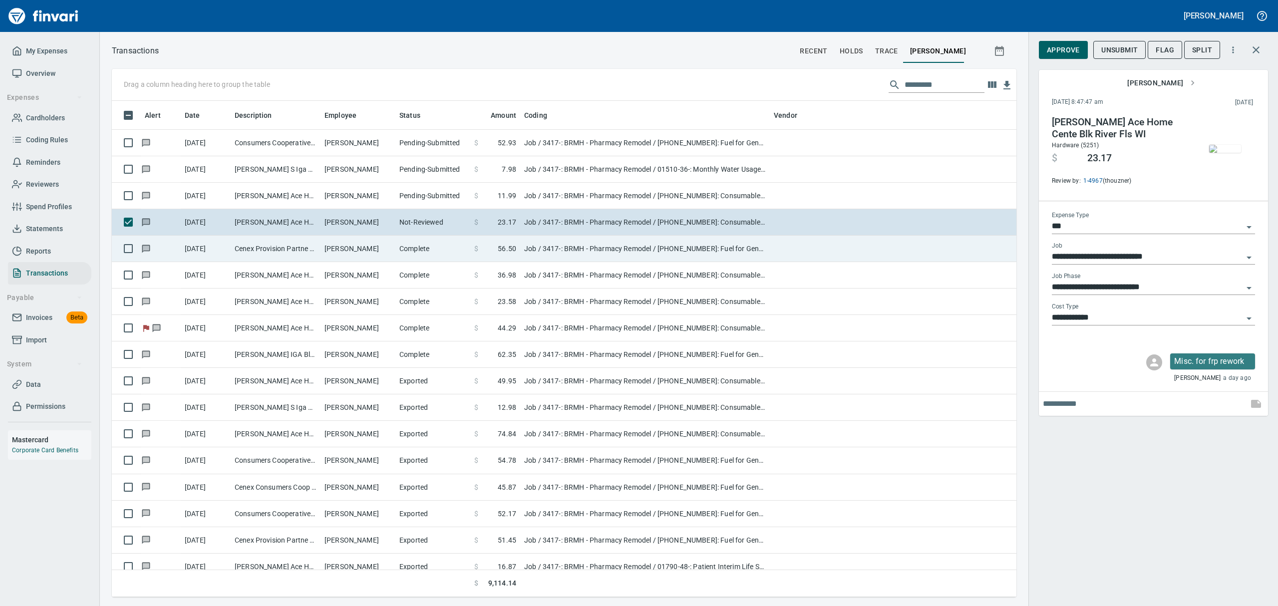 This screenshot has width=1278, height=606. I want to click on span: 12.98, so click(507, 407).